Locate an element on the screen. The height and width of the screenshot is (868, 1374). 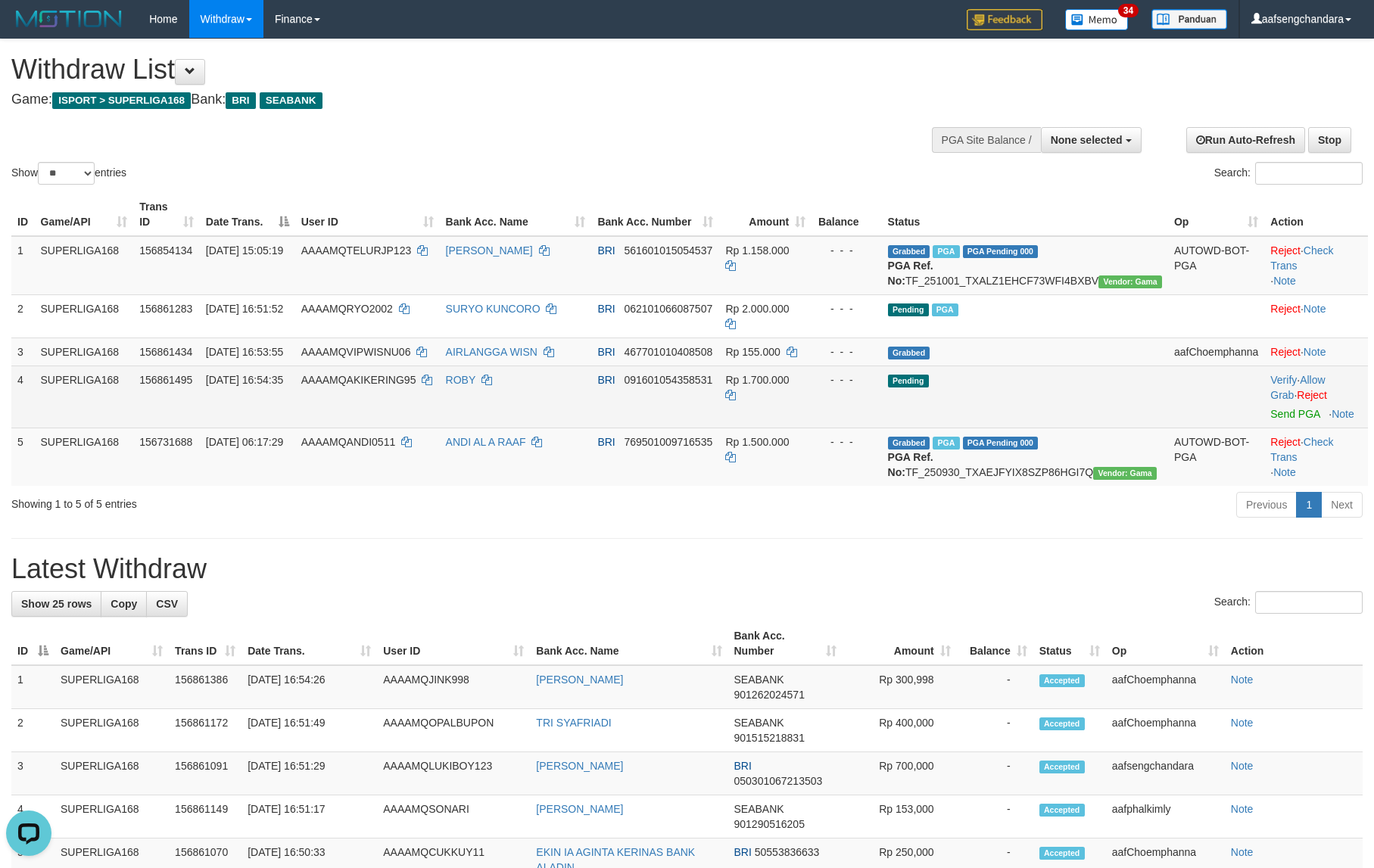
td: 156861149 is located at coordinates (205, 817).